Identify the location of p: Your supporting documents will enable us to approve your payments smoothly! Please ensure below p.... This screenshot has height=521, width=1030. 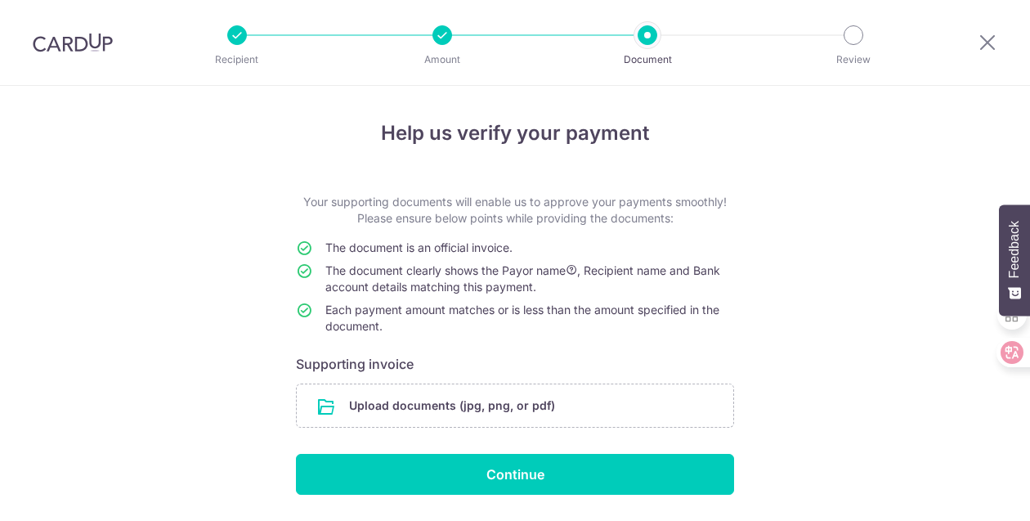
(515, 210).